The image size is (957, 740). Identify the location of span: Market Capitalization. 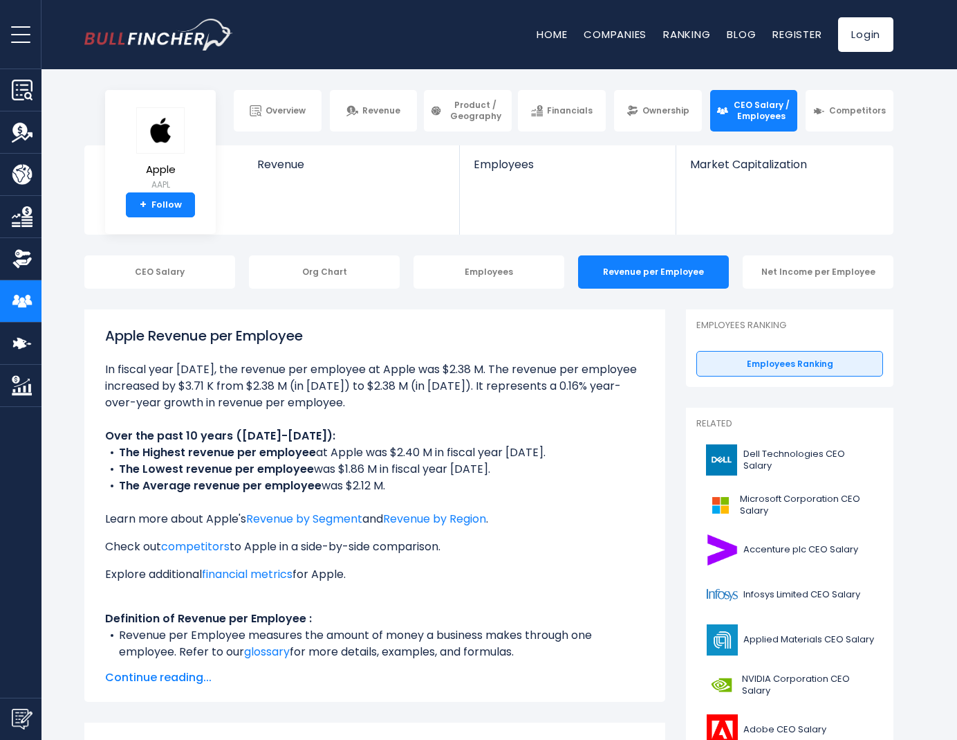
(785, 164).